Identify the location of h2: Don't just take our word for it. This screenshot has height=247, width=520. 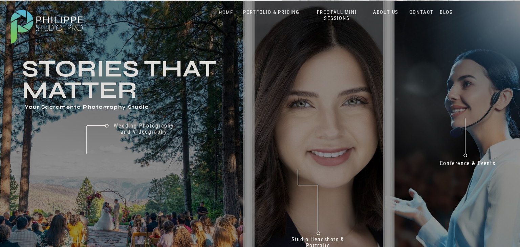
(367, 195).